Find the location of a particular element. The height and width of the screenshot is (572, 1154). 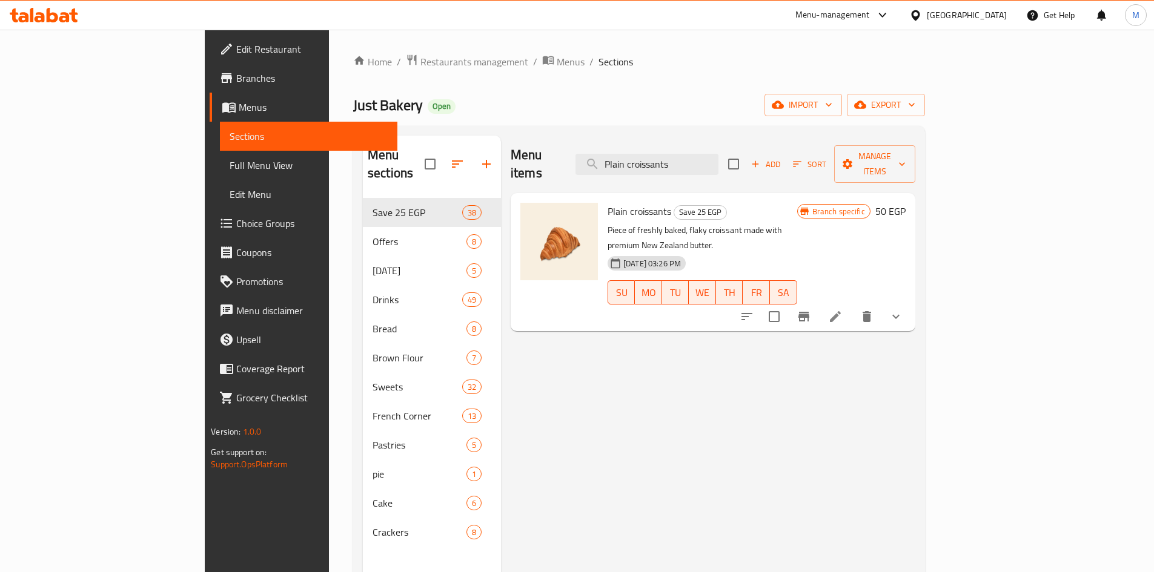

div: Open is located at coordinates (442, 107).